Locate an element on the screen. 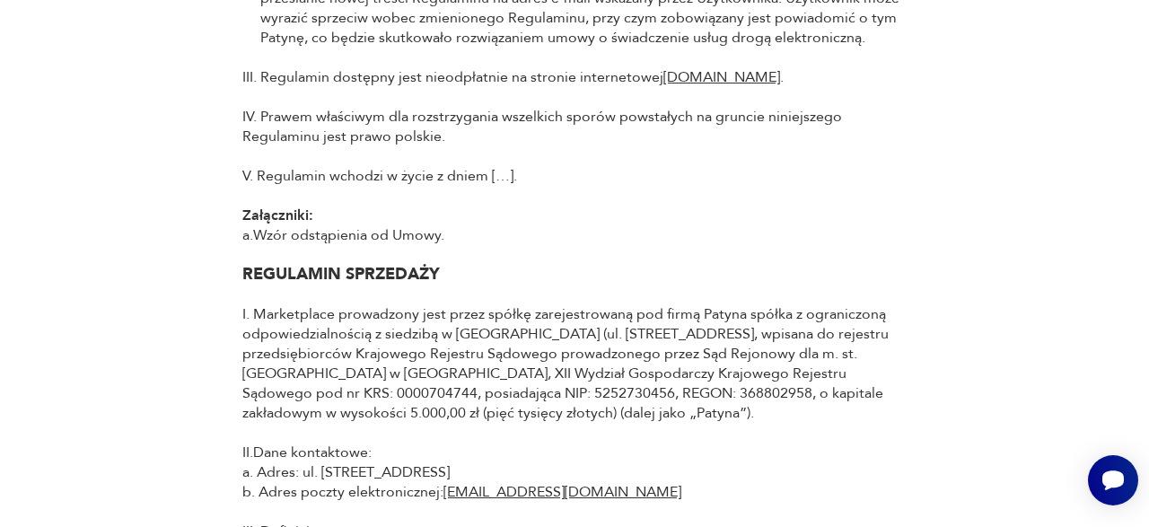 The width and height of the screenshot is (1149, 527). p: I. Marketplace prowadzony jest przez spółkę zarejestrowaną pod firmą Patyna spółka z ograniczoną ... is located at coordinates (574, 364).